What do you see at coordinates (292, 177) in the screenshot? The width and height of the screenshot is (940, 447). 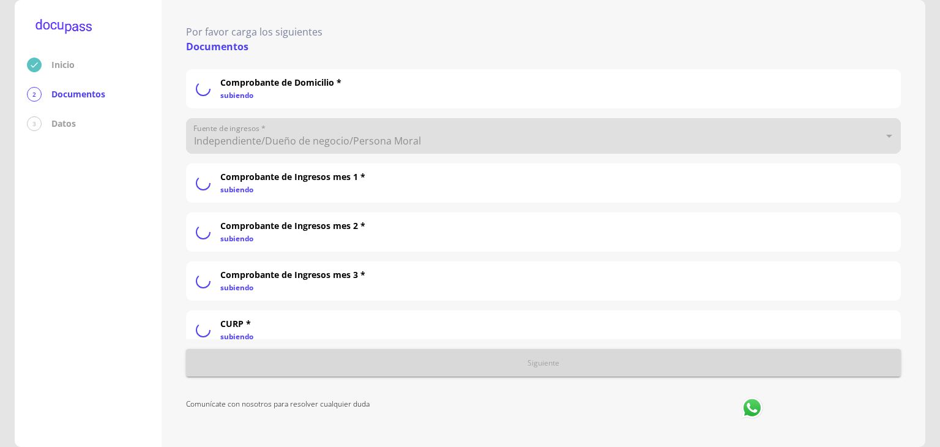 I see `p: Comprobante de Ingresos mes 1 *` at bounding box center [292, 177].